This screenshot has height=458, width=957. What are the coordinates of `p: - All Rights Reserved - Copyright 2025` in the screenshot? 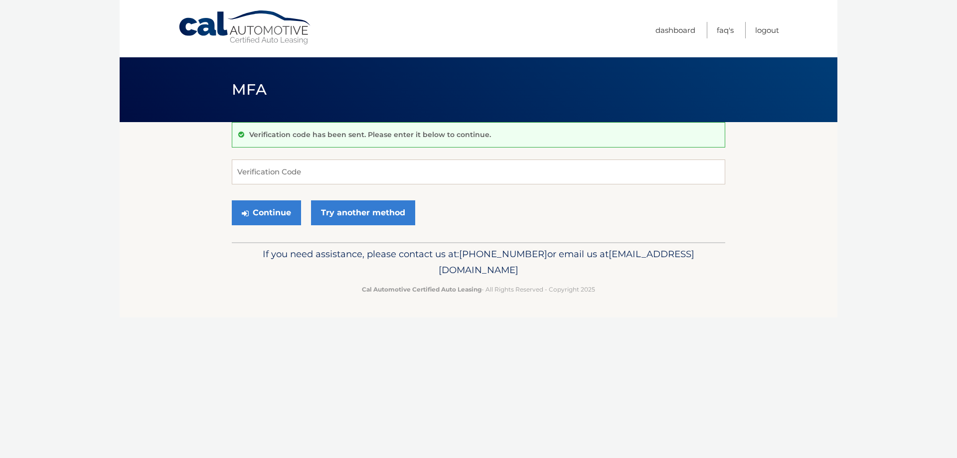 It's located at (478, 289).